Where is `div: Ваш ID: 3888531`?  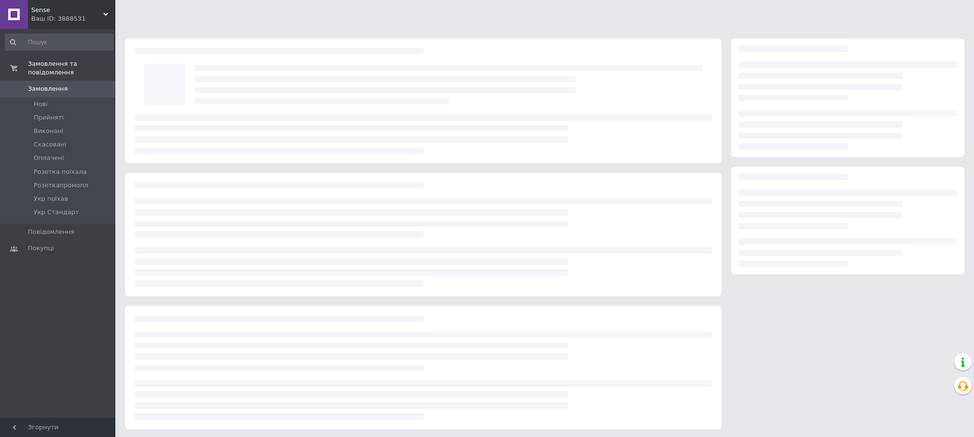
div: Ваш ID: 3888531 is located at coordinates (73, 19).